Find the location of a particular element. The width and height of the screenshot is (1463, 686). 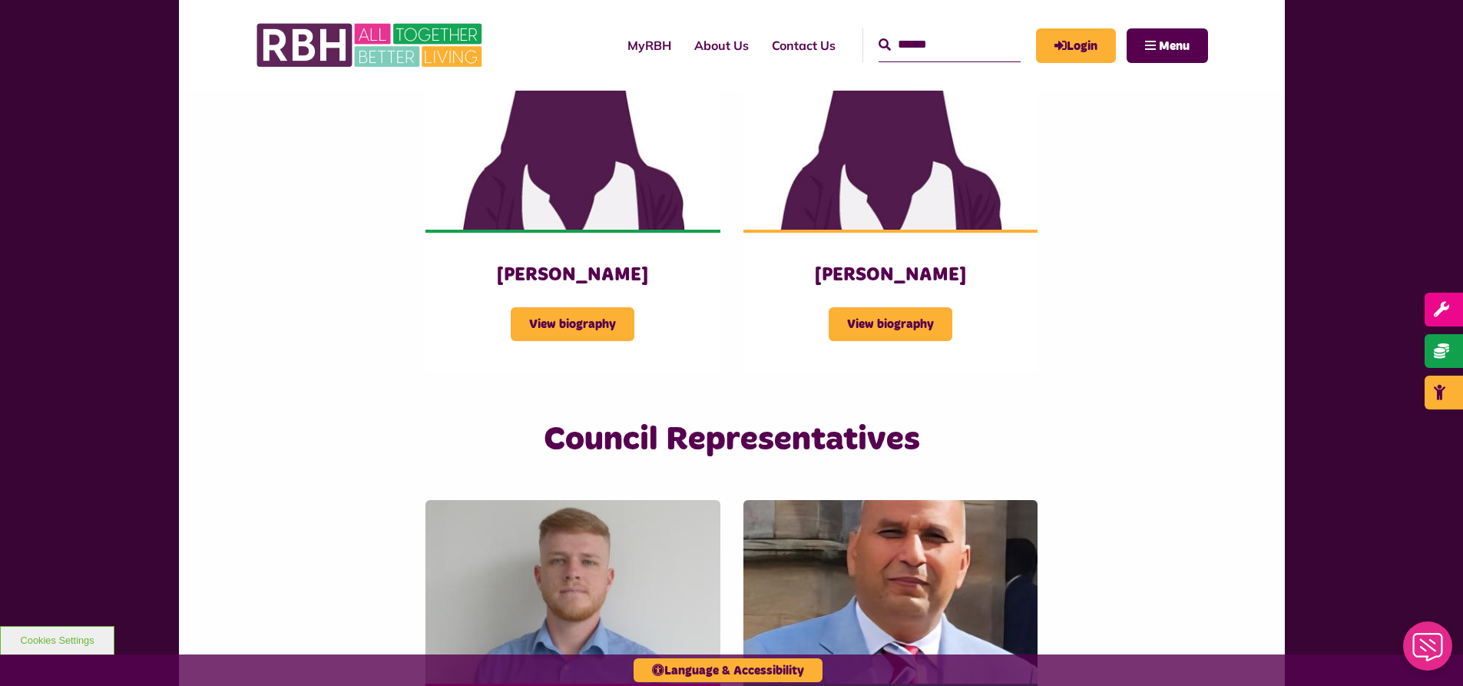

input: Search is located at coordinates (949, 45).